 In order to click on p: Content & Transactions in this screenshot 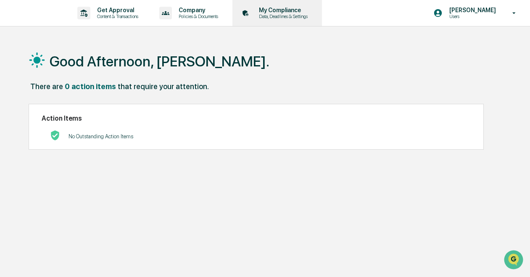, I will do `click(116, 16)`.